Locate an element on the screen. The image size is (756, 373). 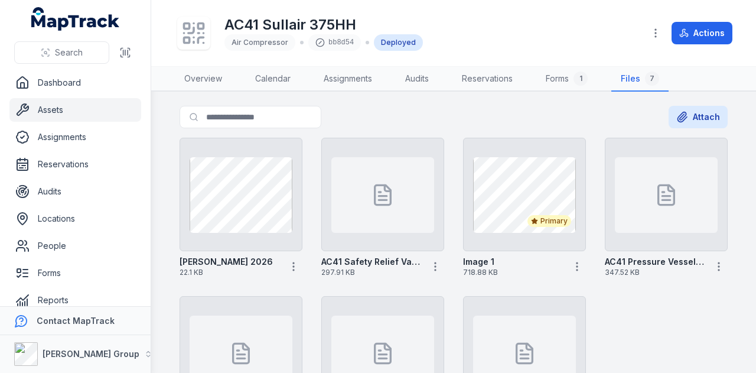
a: Reports is located at coordinates (75, 300).